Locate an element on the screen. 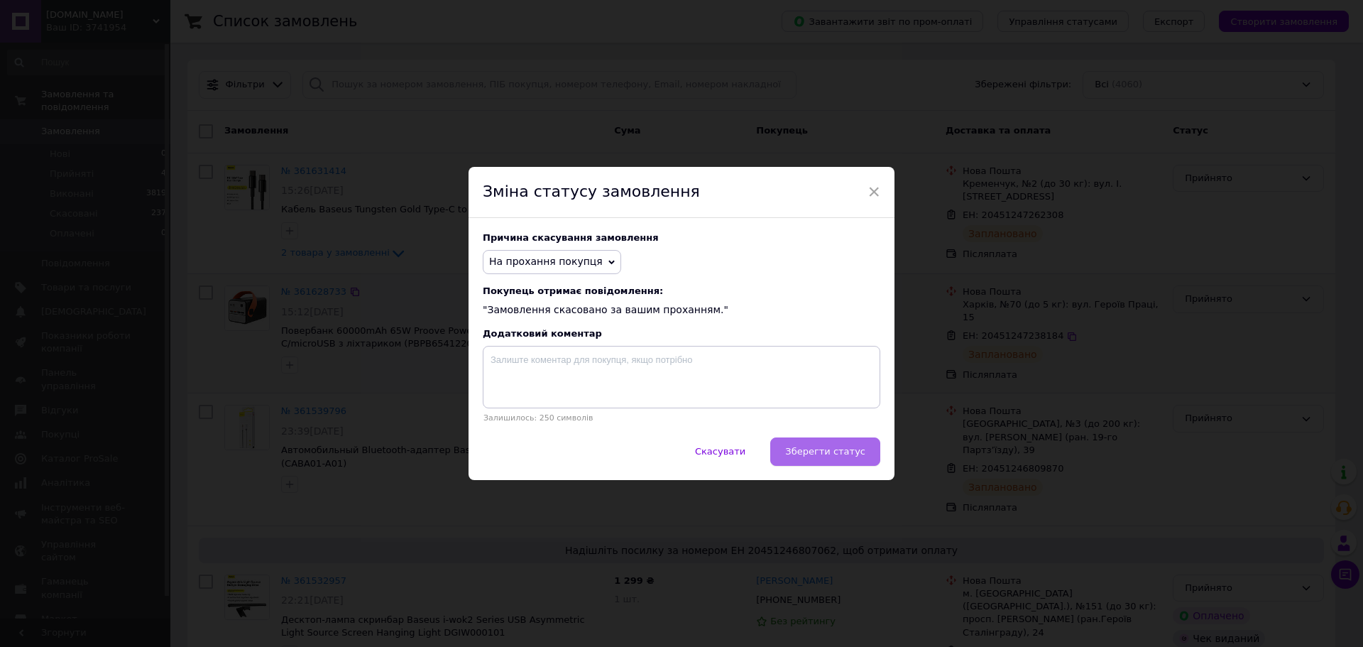 This screenshot has height=647, width=1363. span: На прохання покупця is located at coordinates (546, 261).